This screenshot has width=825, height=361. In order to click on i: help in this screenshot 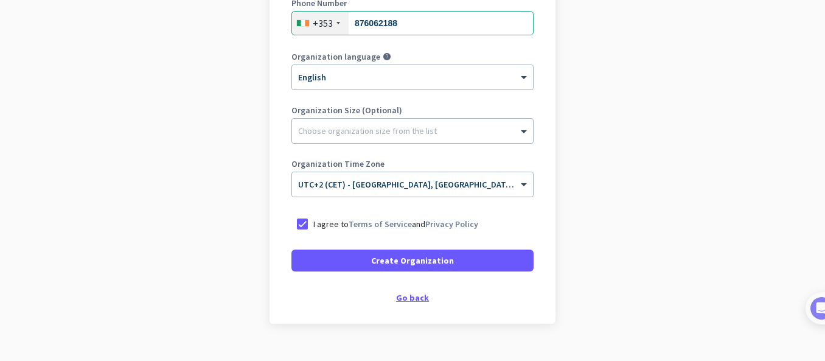, I will do `click(387, 57)`.